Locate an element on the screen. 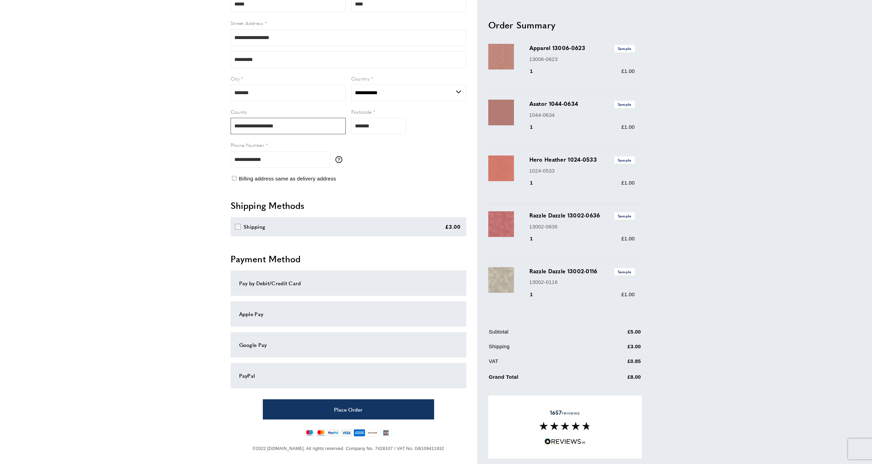 The image size is (872, 464). input: Billing address same as delivery address is located at coordinates (234, 178).